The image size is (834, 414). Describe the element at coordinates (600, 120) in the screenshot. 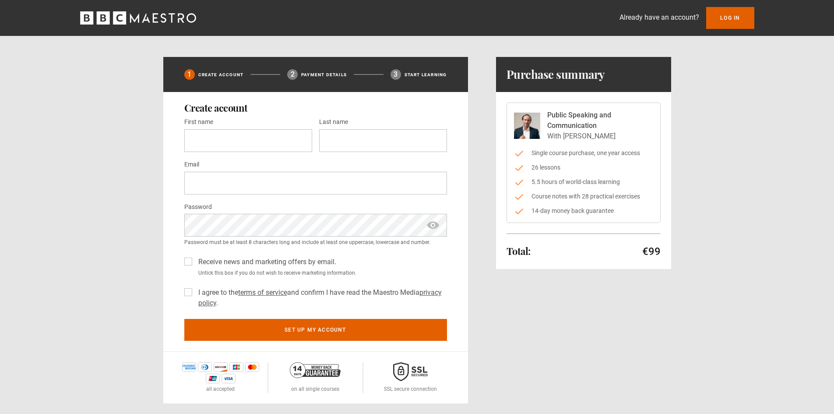

I see `p: Public Speaking and Communication` at that location.